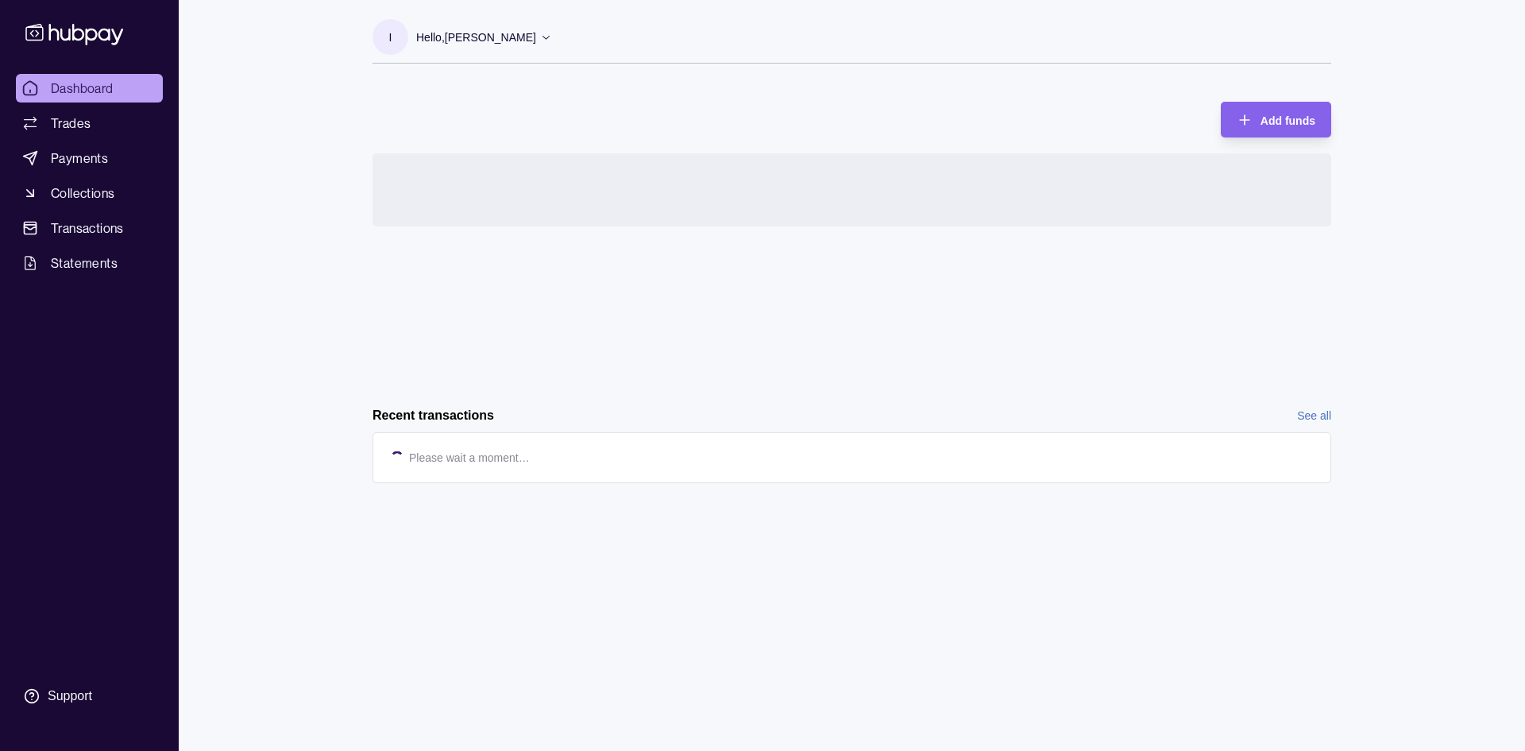 This screenshot has width=1525, height=751. Describe the element at coordinates (70, 696) in the screenshot. I see `div: Support` at that location.